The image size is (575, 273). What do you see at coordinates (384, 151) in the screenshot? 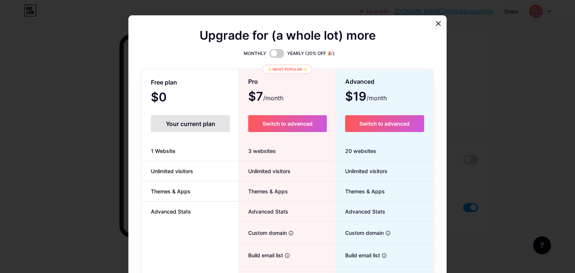
I see `div: 20 websites` at bounding box center [384, 151].